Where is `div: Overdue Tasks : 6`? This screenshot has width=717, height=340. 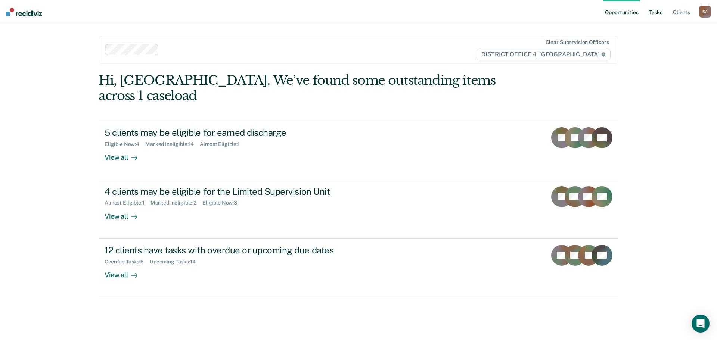
div: Overdue Tasks : 6 is located at coordinates (127, 262).